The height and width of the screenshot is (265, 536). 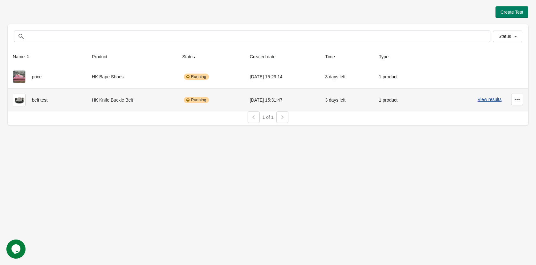 I want to click on div: HK Knife Buckle Belt, so click(x=132, y=100).